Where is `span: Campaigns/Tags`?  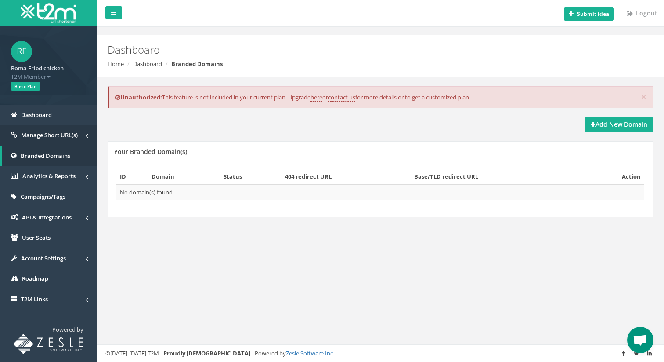
span: Campaigns/Tags is located at coordinates (43, 196).